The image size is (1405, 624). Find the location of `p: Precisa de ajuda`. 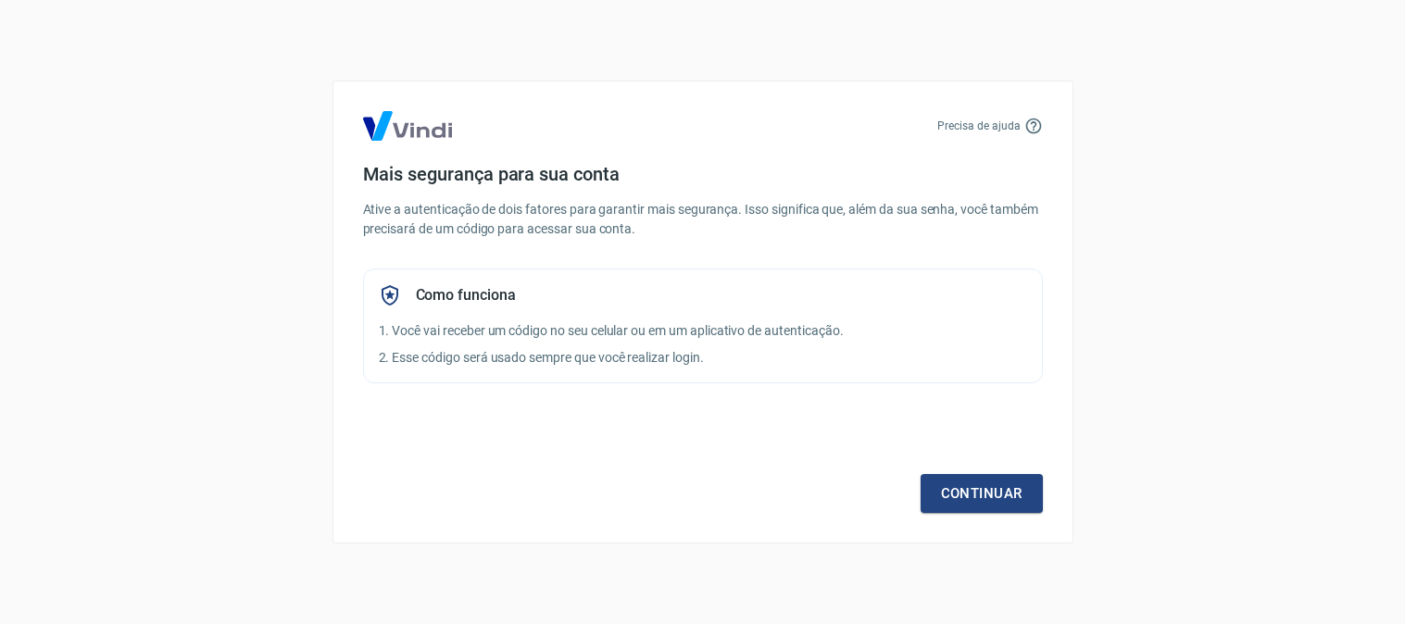

p: Precisa de ajuda is located at coordinates (978, 126).